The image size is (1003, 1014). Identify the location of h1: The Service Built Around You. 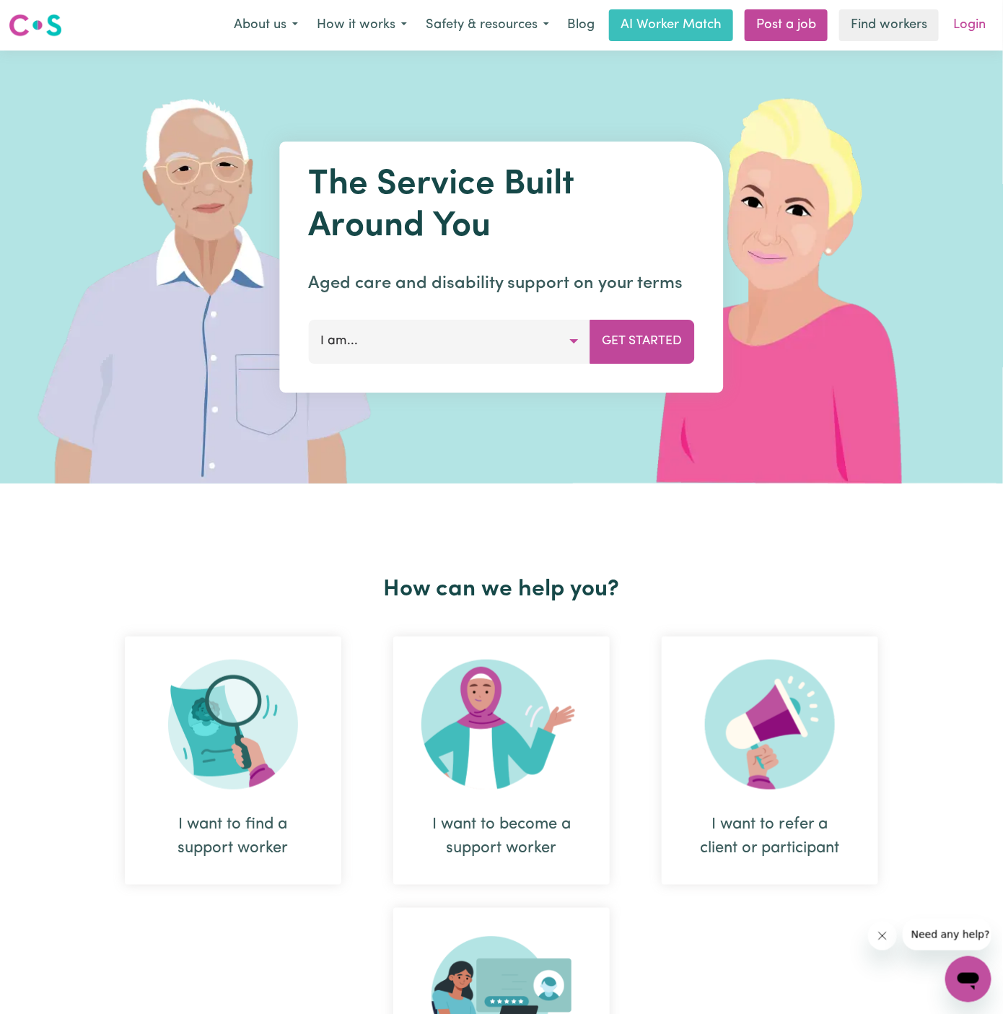
(502, 206).